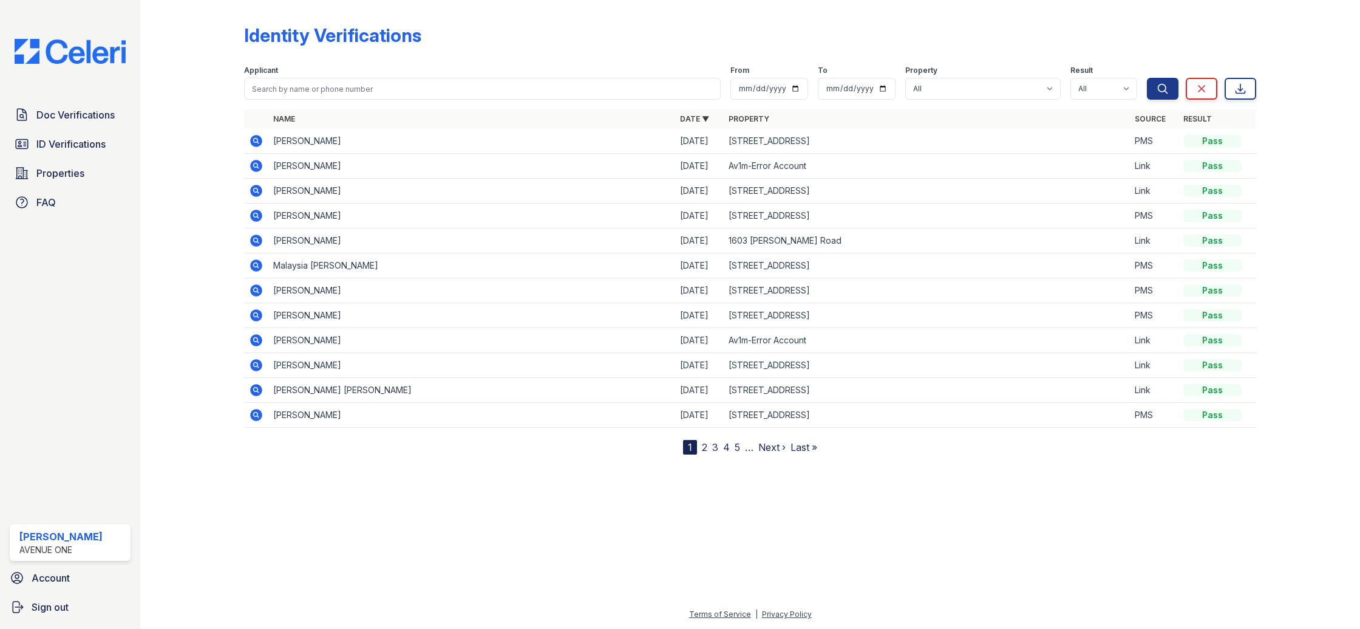 The height and width of the screenshot is (629, 1360). Describe the element at coordinates (70, 51) in the screenshot. I see `img: CE_Logo_Blue-a8612792a0a2168367f1c8372b55b34899dd931a85d93a1a3d3e32e68fde9ad4.png` at that location.